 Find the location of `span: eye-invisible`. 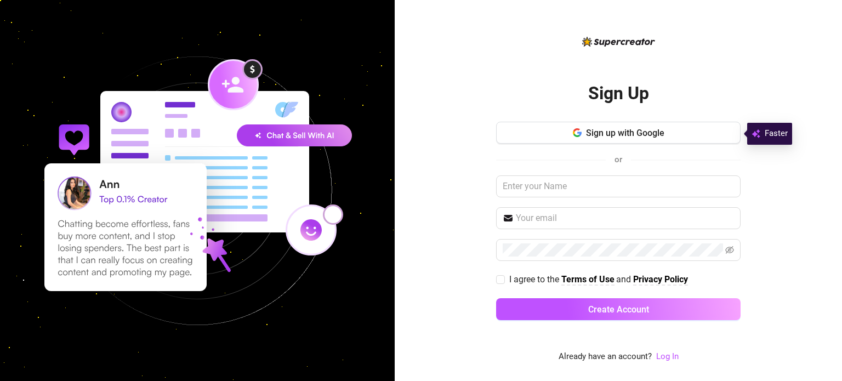

span: eye-invisible is located at coordinates (730, 250).